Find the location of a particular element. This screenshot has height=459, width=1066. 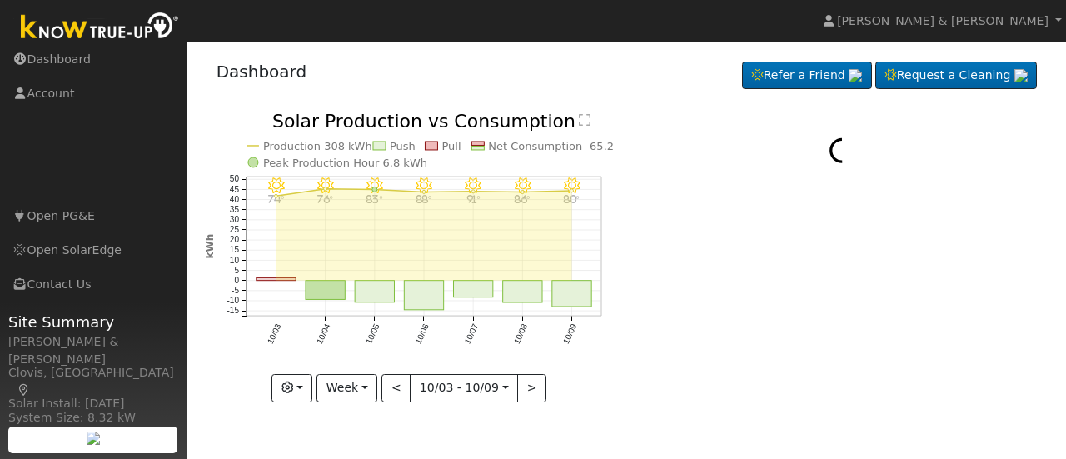

a: Map is located at coordinates (24, 390).